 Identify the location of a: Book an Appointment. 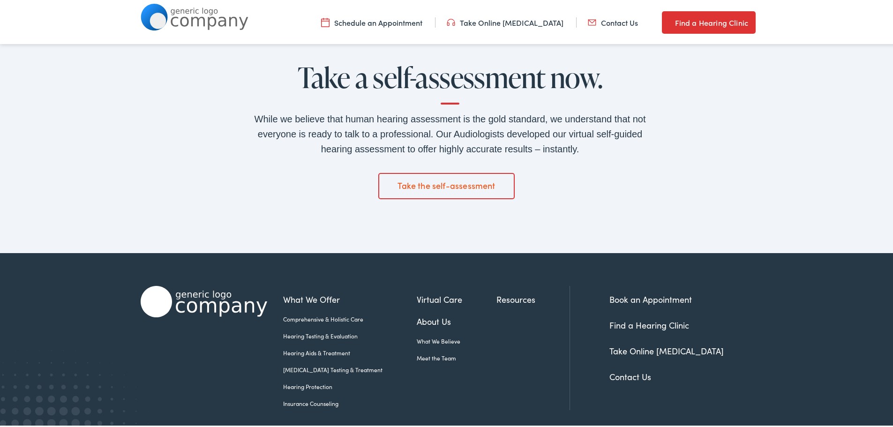
(651, 297).